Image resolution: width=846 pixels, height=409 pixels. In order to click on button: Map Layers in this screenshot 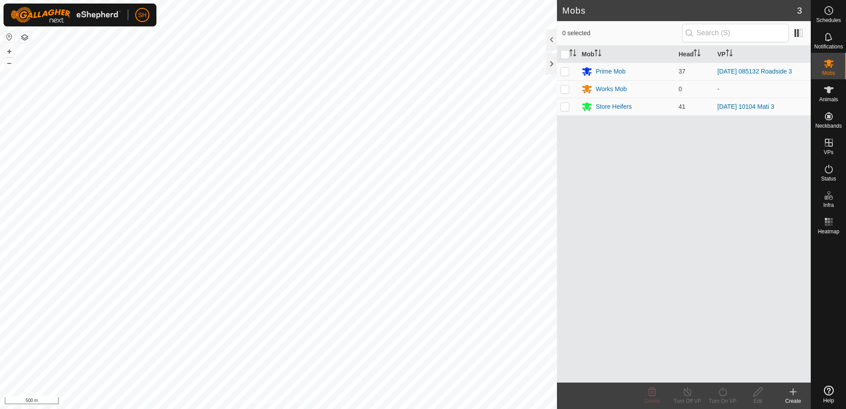, I will do `click(25, 37)`.